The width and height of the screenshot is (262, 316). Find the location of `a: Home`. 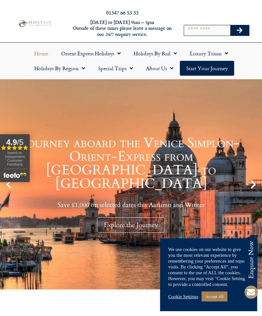

a: Home is located at coordinates (41, 53).